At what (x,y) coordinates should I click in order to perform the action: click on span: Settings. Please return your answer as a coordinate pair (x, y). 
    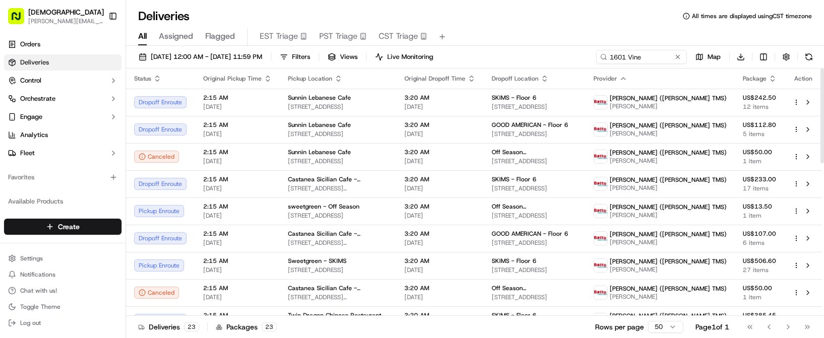
    Looking at the image, I should click on (31, 259).